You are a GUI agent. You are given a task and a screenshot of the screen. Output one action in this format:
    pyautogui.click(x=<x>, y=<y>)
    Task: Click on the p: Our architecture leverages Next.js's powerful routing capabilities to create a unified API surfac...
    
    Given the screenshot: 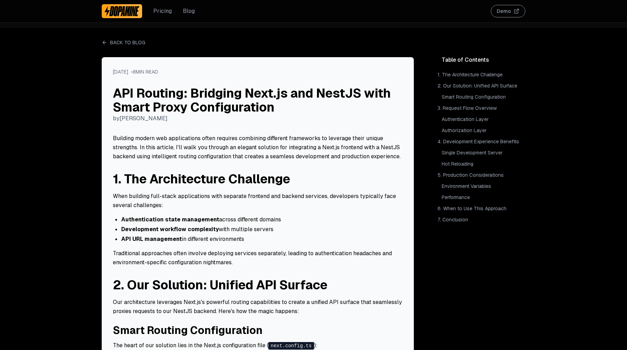 What is the action you would take?
    pyautogui.click(x=258, y=306)
    